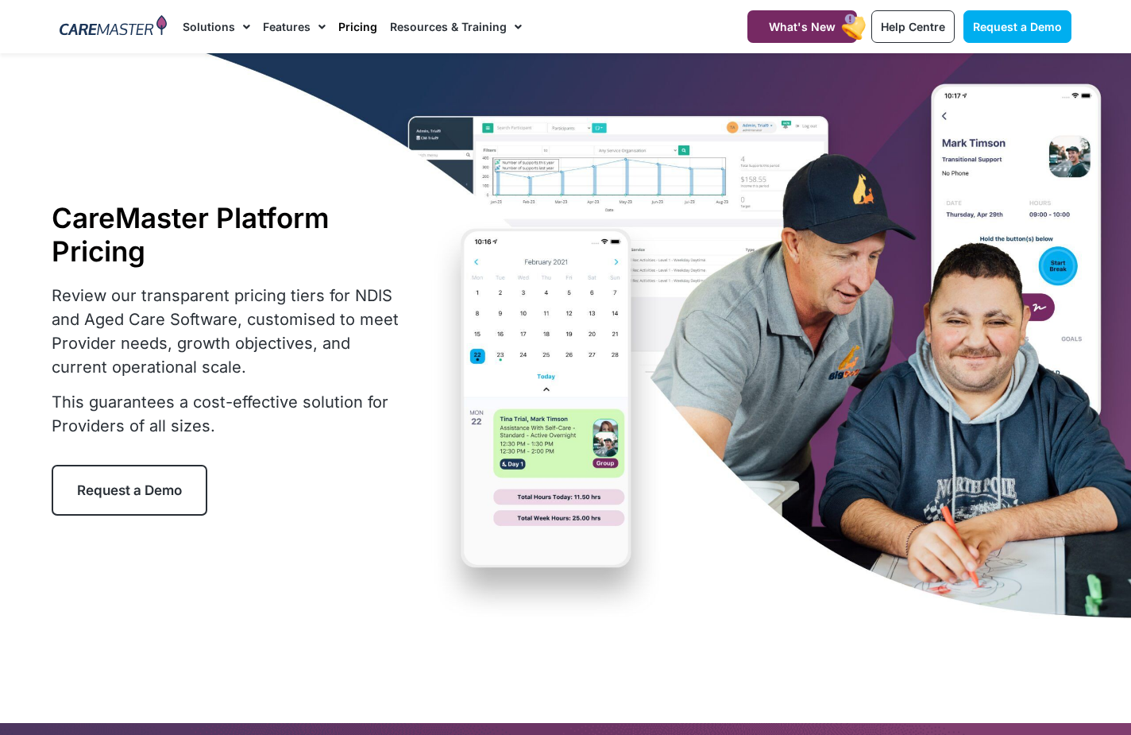 Image resolution: width=1131 pixels, height=735 pixels. What do you see at coordinates (113, 27) in the screenshot?
I see `img: CareMaster Logo` at bounding box center [113, 27].